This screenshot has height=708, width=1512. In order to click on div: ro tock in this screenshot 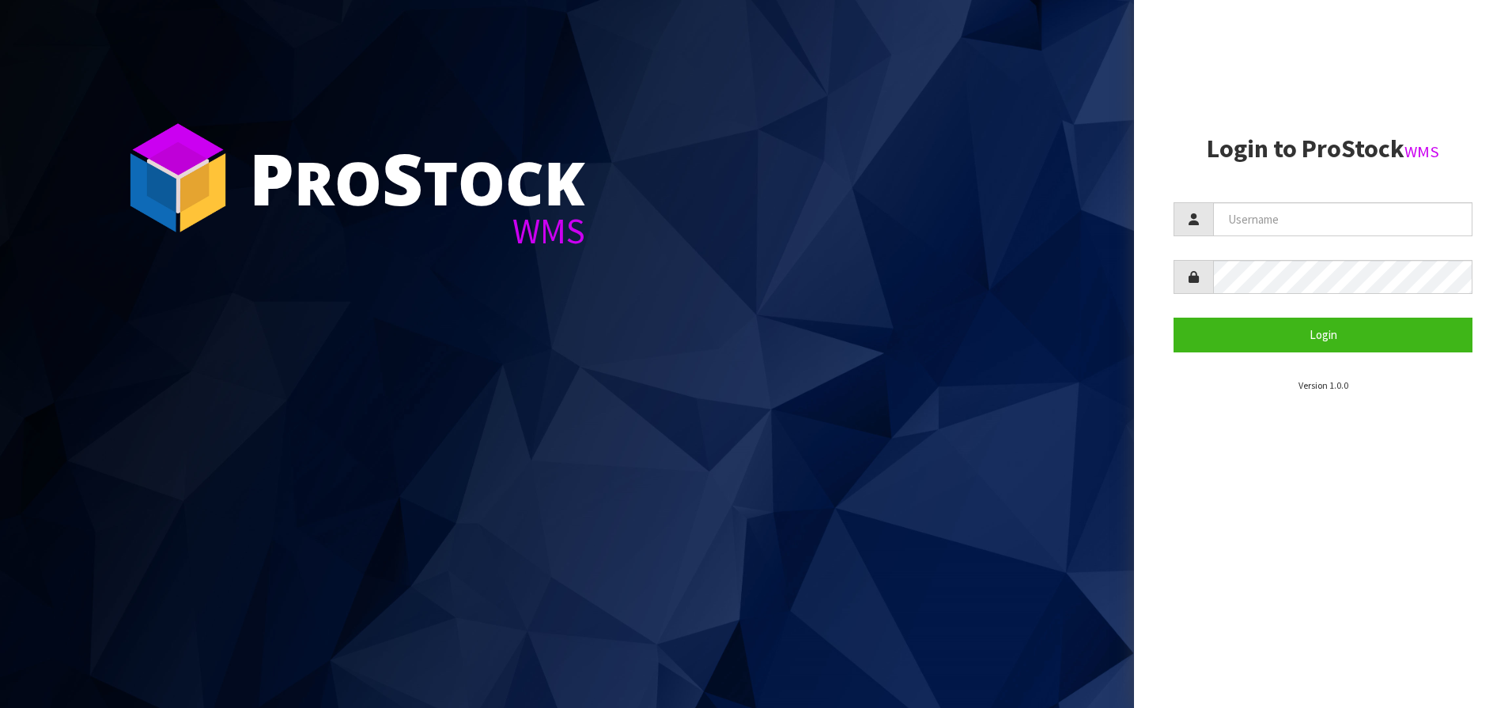, I will do `click(417, 178)`.